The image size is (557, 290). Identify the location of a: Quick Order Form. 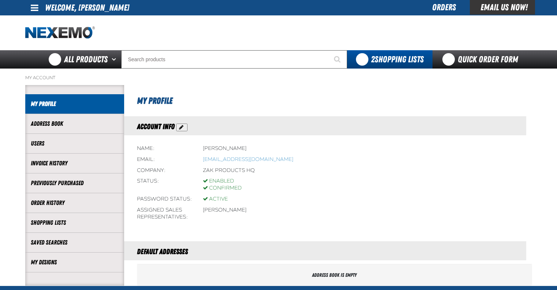
(482, 59).